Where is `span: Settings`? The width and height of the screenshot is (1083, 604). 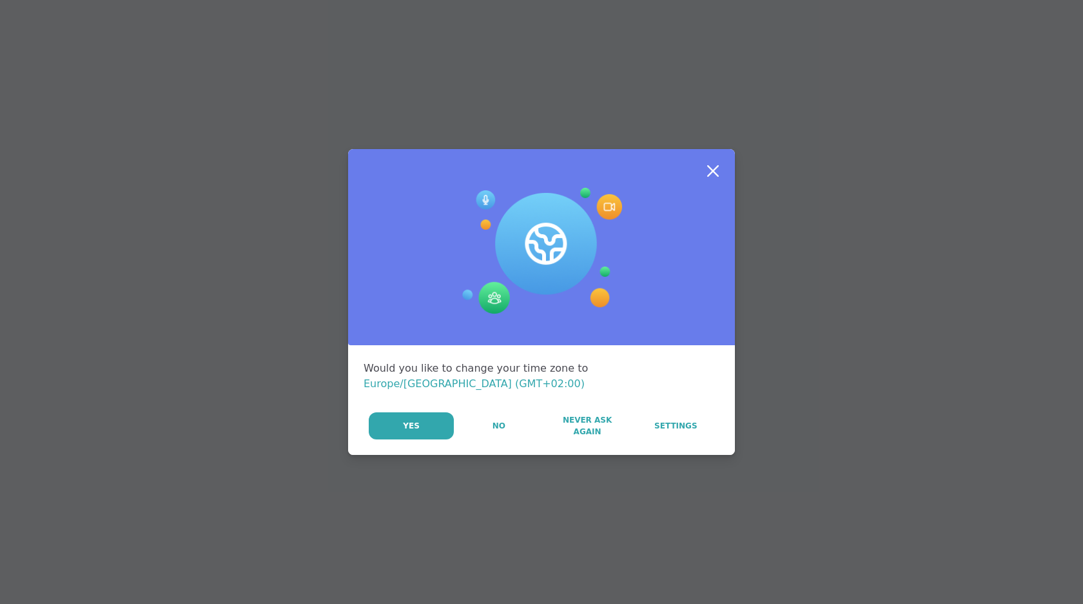 span: Settings is located at coordinates (676, 426).